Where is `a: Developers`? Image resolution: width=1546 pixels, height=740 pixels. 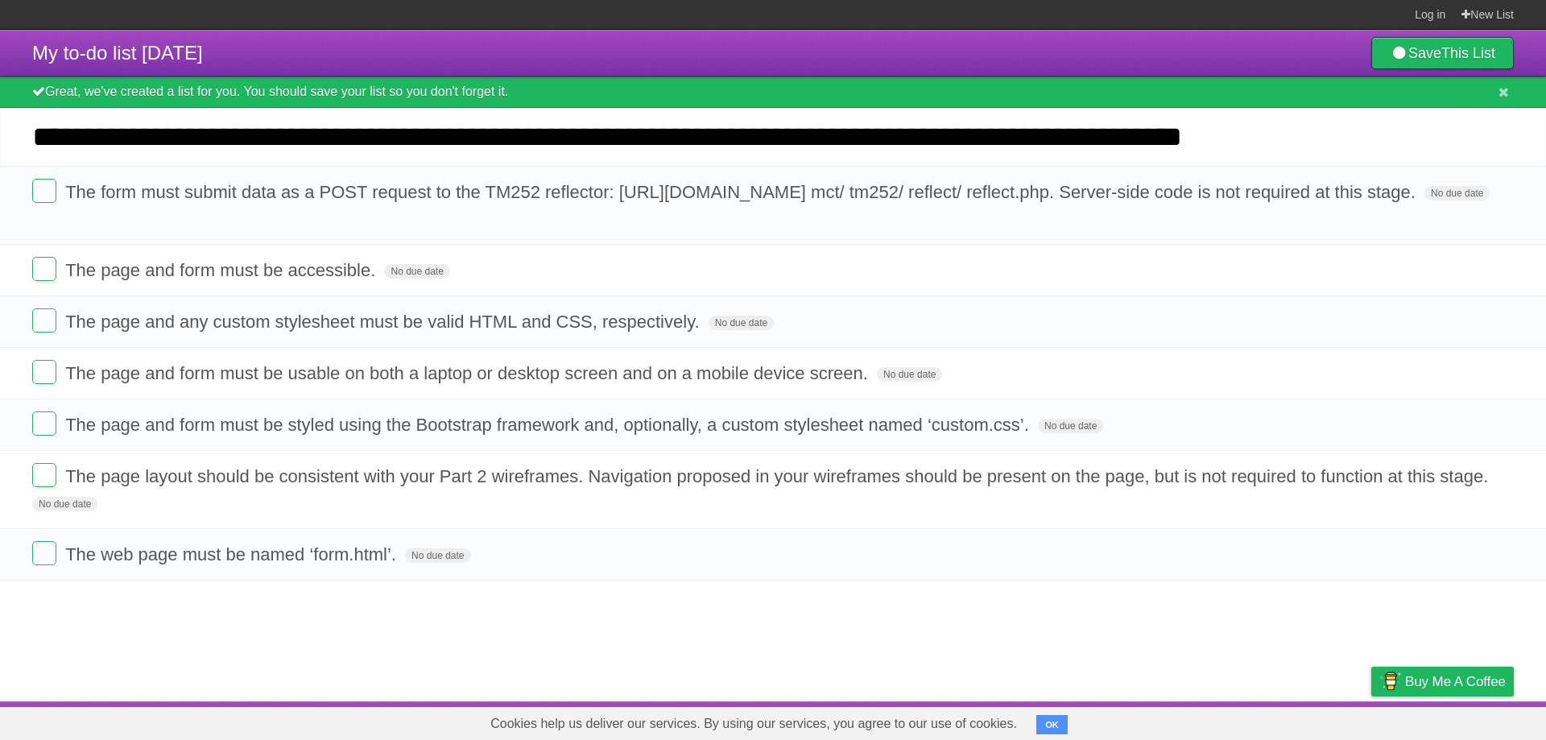
a: Developers is located at coordinates (1242, 720).